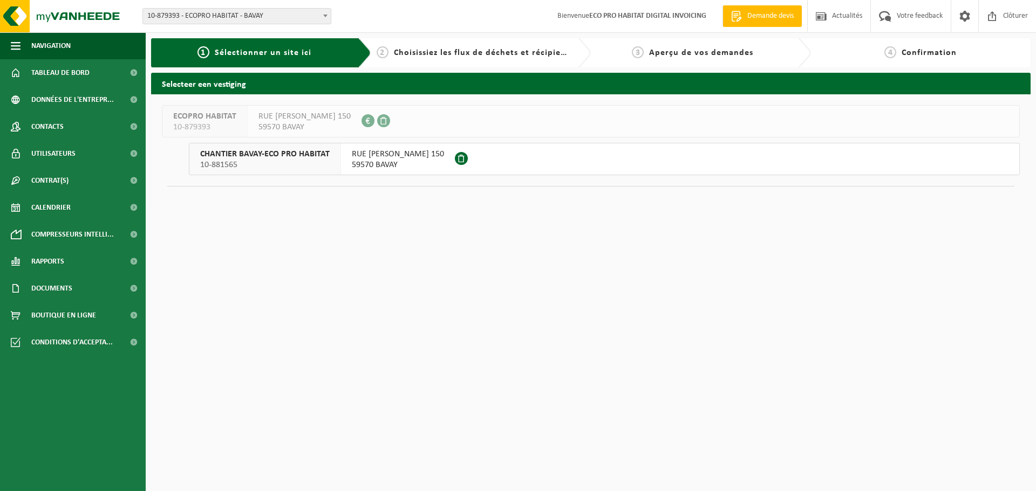 The height and width of the screenshot is (491, 1036). Describe the element at coordinates (47, 127) in the screenshot. I see `span: Contacts` at that location.